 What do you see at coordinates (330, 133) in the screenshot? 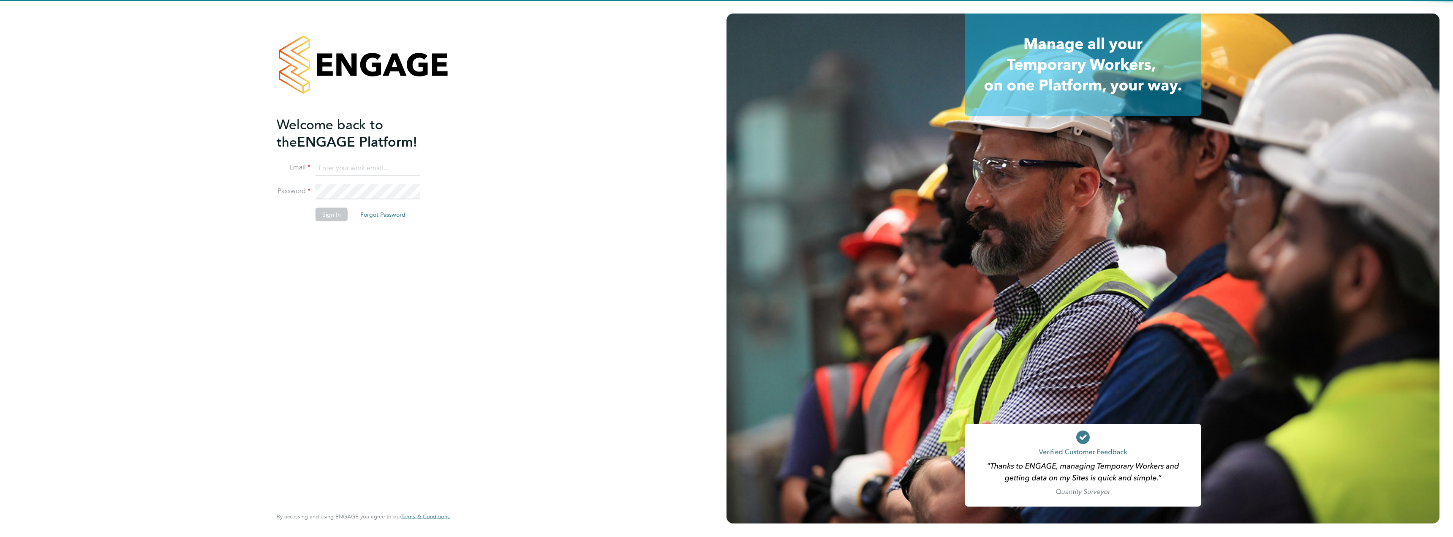
I see `span: Welcome back to the` at bounding box center [330, 133].